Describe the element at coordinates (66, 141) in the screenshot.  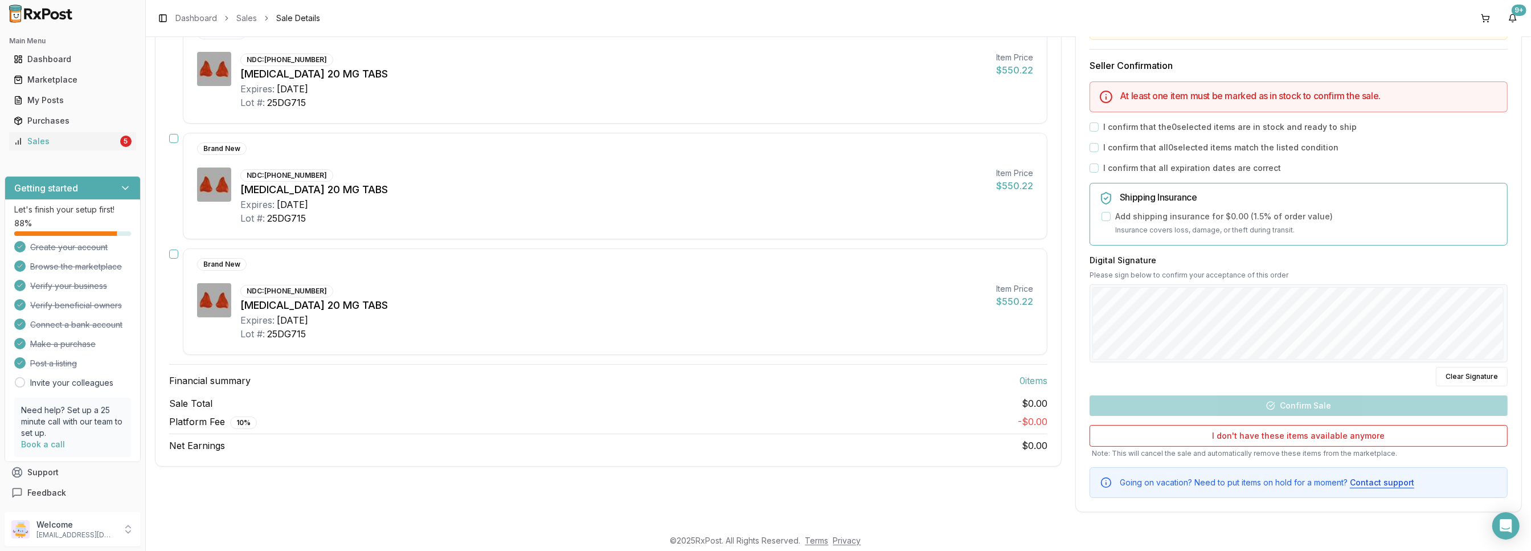
I see `div: Sales` at that location.